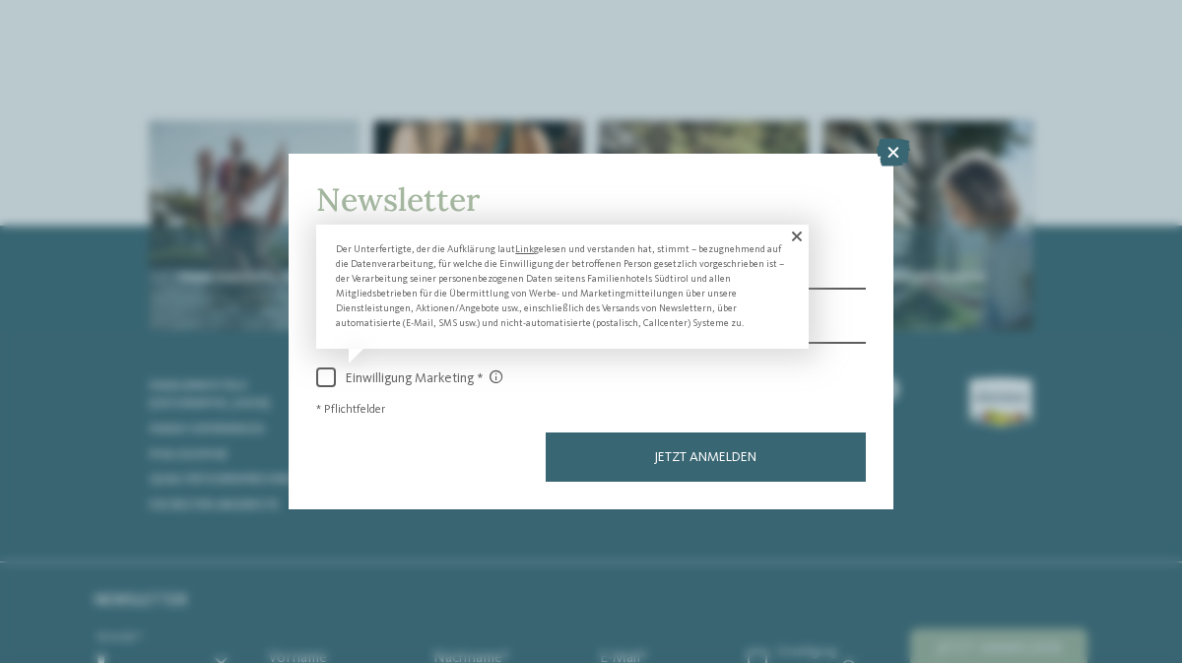 The width and height of the screenshot is (1182, 663). I want to click on span: Jetzt anmelden, so click(705, 457).